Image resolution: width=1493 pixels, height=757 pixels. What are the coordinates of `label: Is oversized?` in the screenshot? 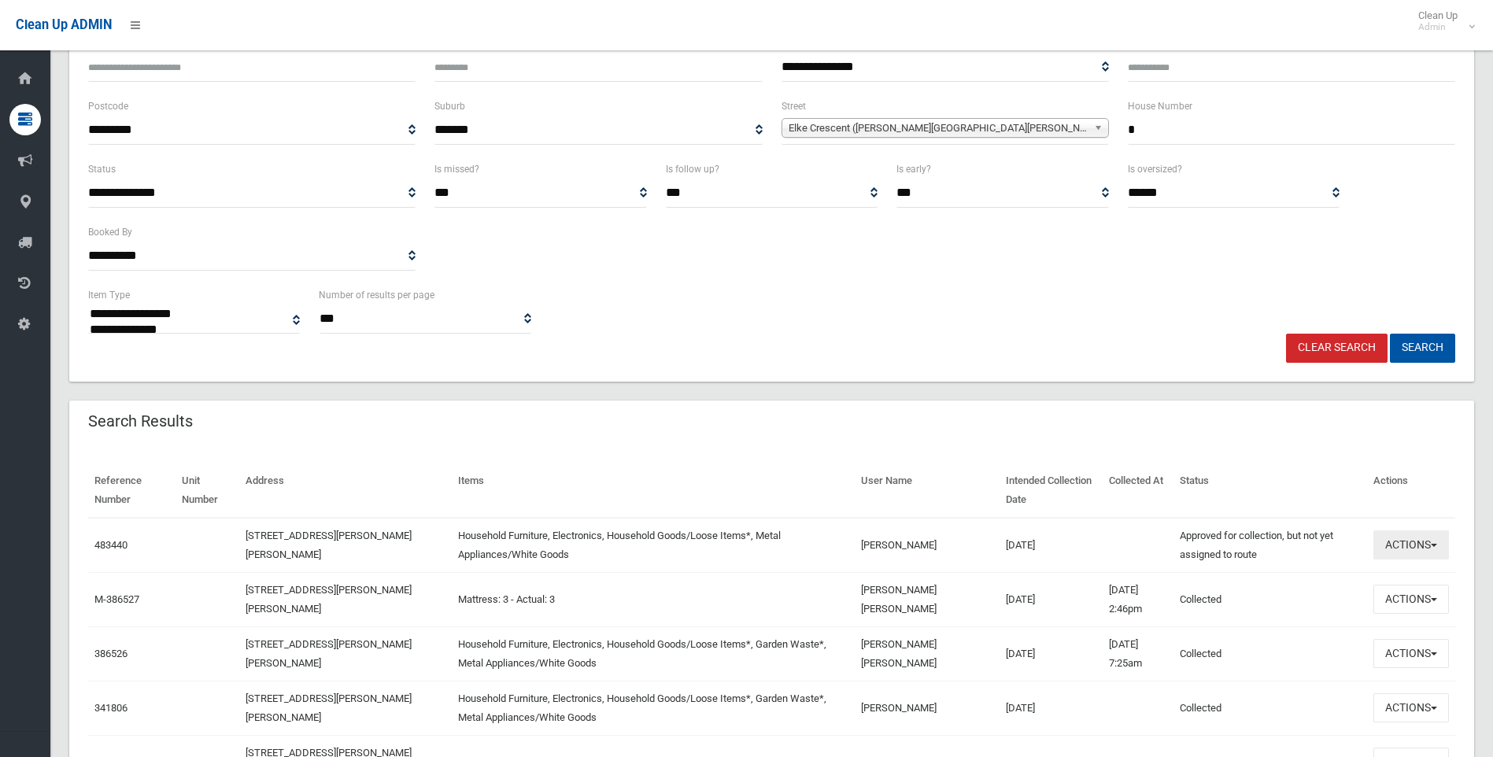 It's located at (1155, 169).